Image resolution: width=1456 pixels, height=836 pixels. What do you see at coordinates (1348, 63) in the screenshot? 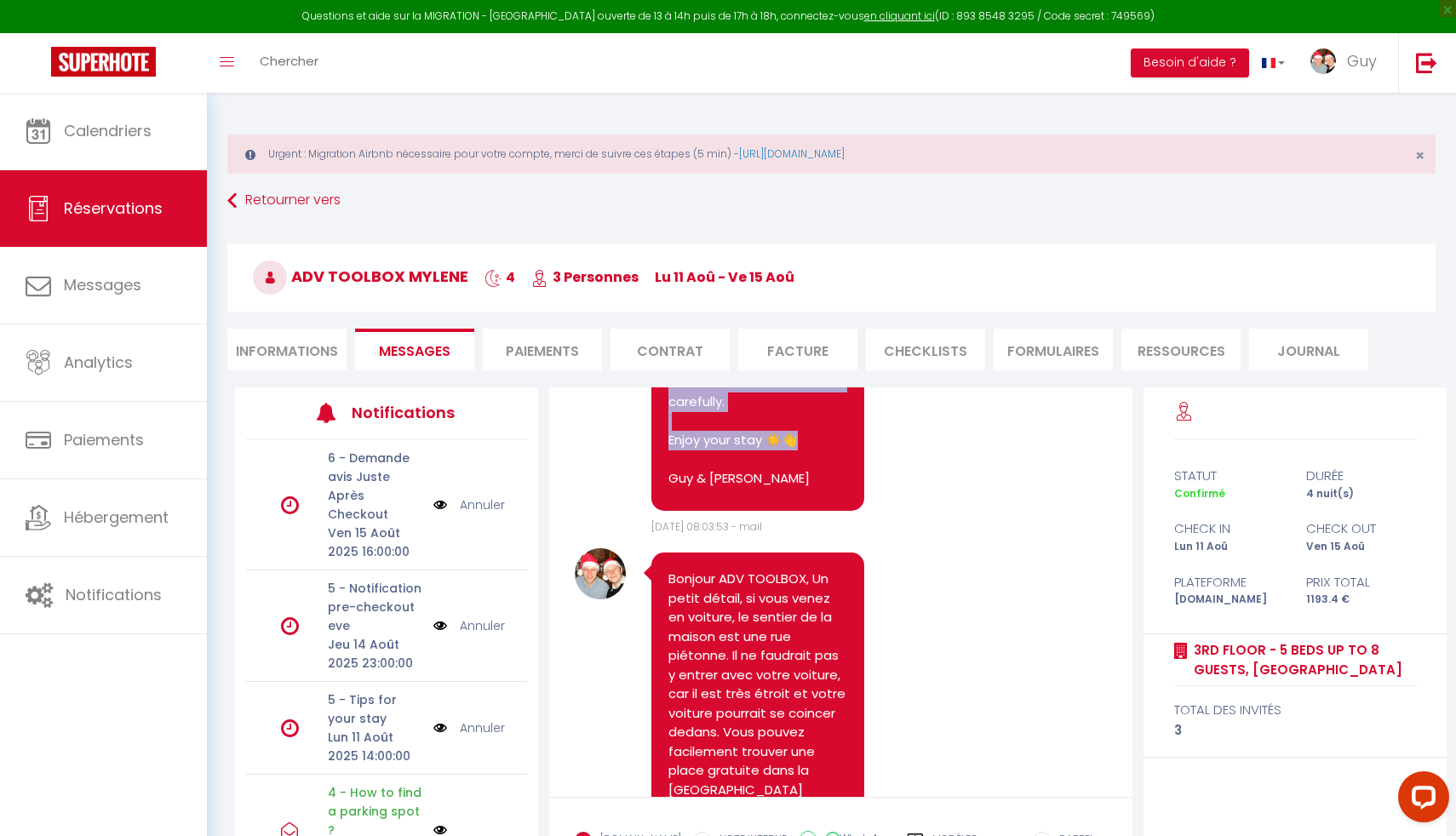
I see `a: ... Guy` at bounding box center [1348, 63].